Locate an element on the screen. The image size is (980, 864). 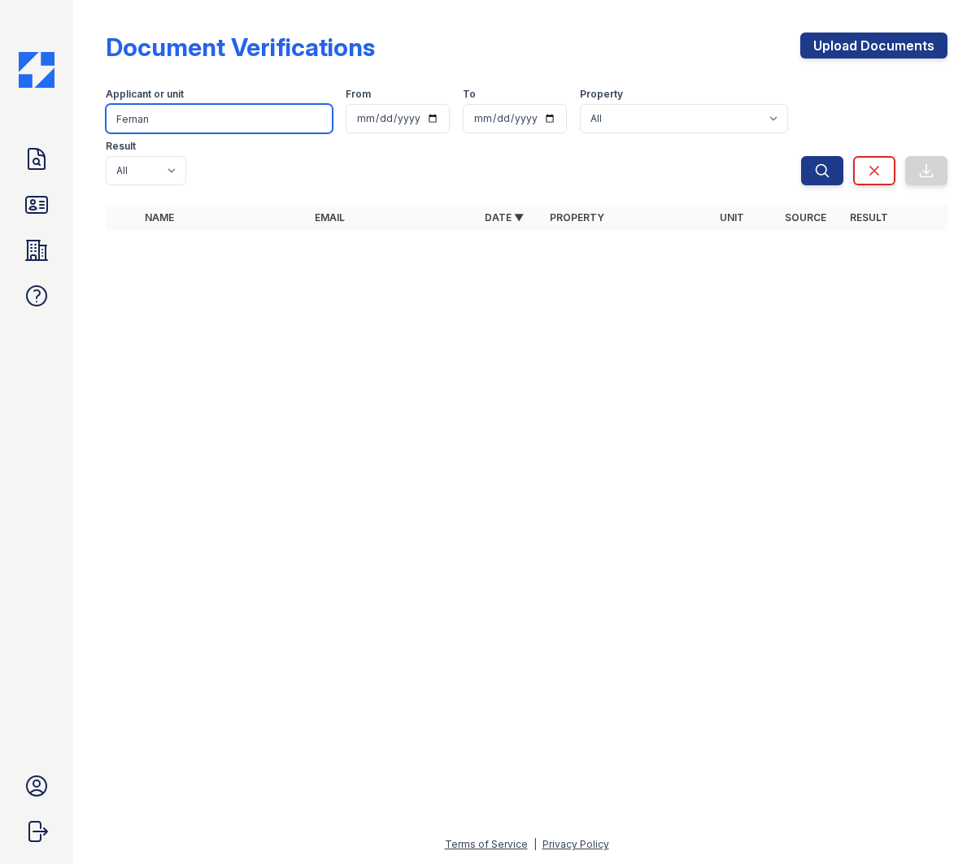
label: To is located at coordinates (469, 94).